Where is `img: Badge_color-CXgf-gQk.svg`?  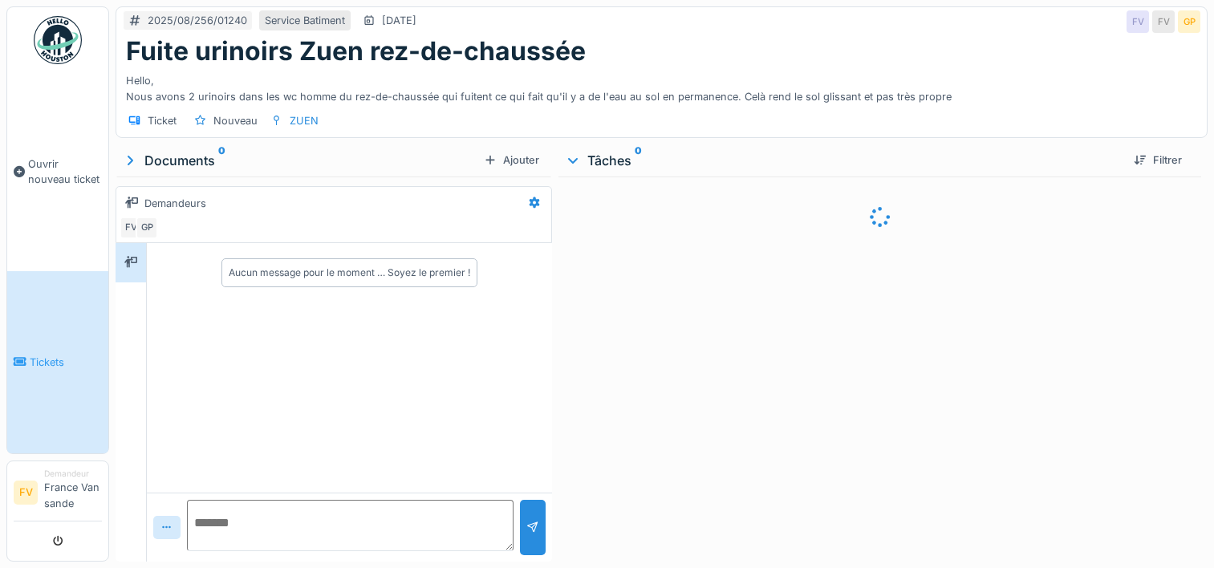 img: Badge_color-CXgf-gQk.svg is located at coordinates (58, 40).